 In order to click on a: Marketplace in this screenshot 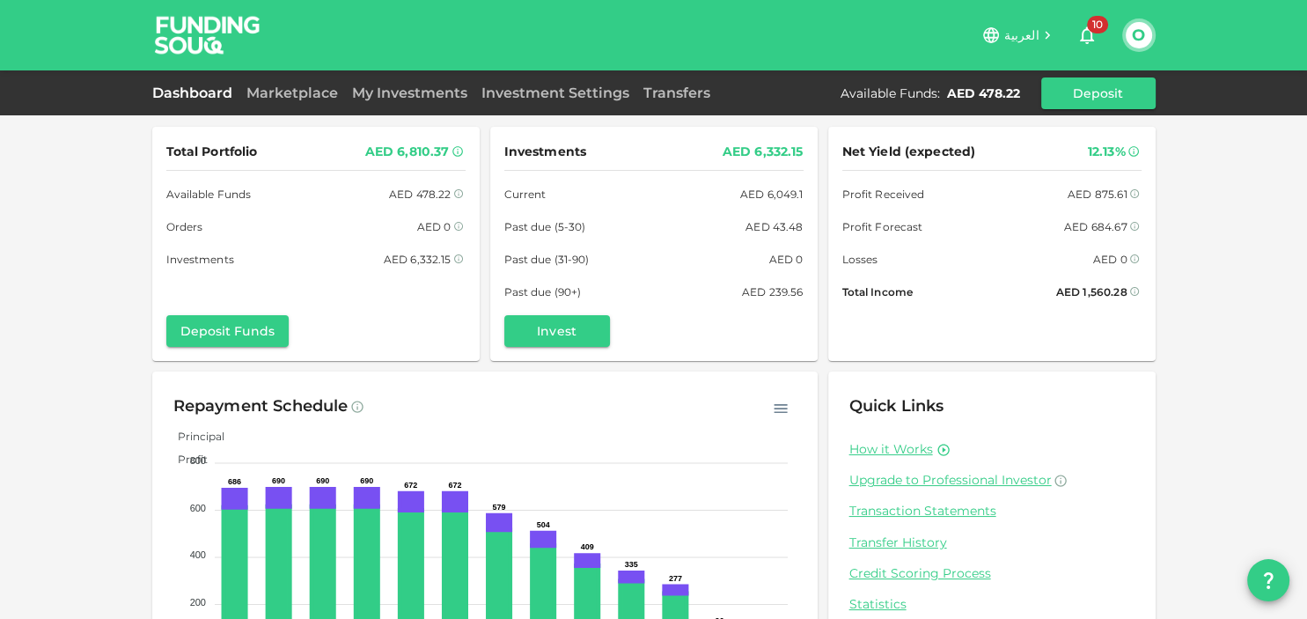, I will do `click(292, 92)`.